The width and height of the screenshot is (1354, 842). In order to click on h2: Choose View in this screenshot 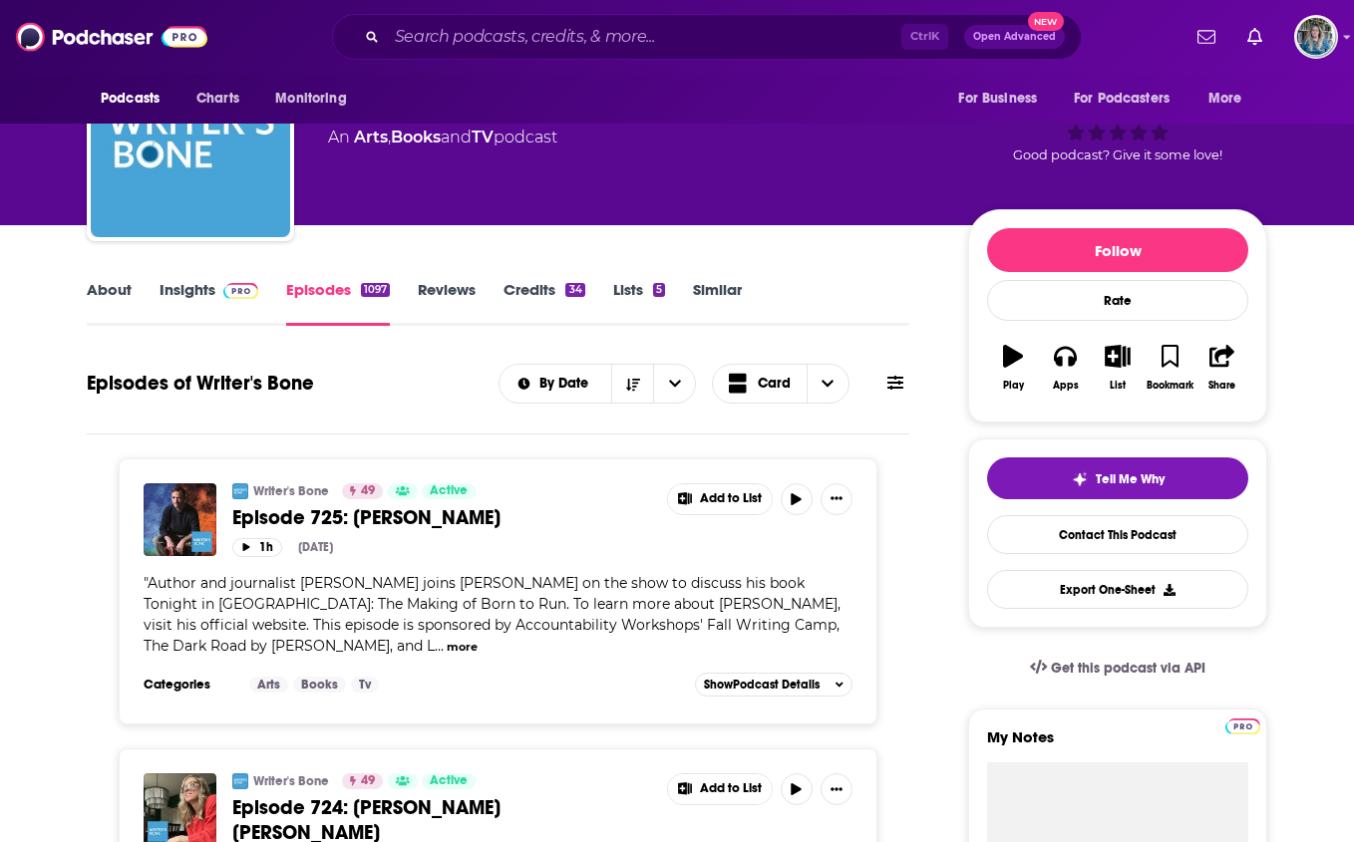, I will do `click(780, 384)`.